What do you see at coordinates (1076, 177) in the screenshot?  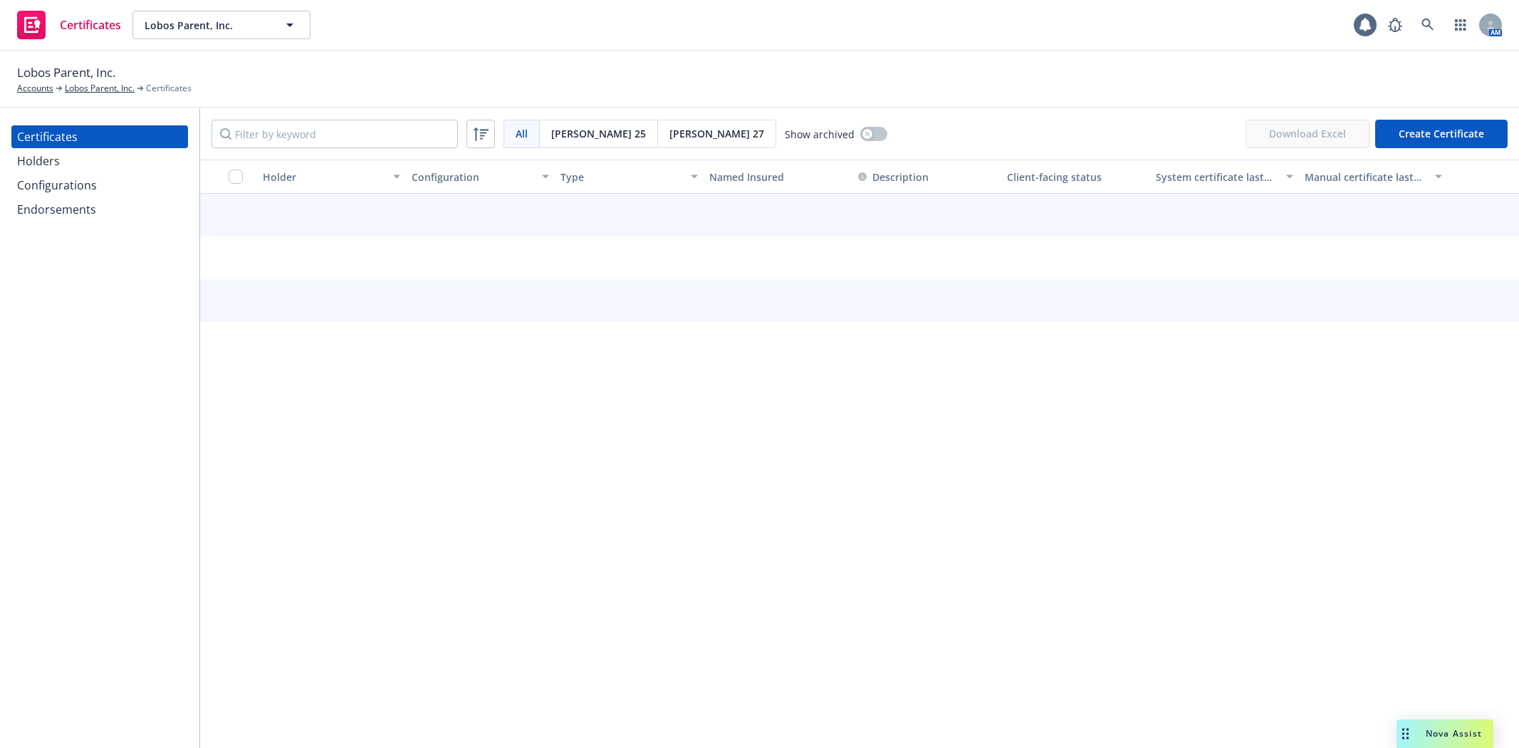 I see `button: Client-facing status` at bounding box center [1076, 177].